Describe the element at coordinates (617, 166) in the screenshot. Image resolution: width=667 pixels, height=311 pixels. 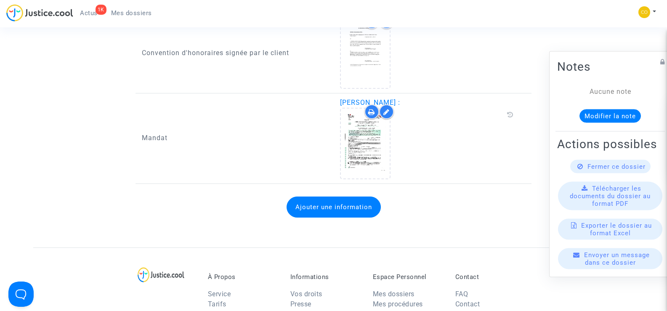
I see `span: Fermer ce dossier` at that location.